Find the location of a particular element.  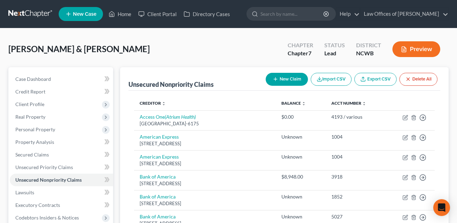

a: Acct Number unfold_more is located at coordinates (349, 103).